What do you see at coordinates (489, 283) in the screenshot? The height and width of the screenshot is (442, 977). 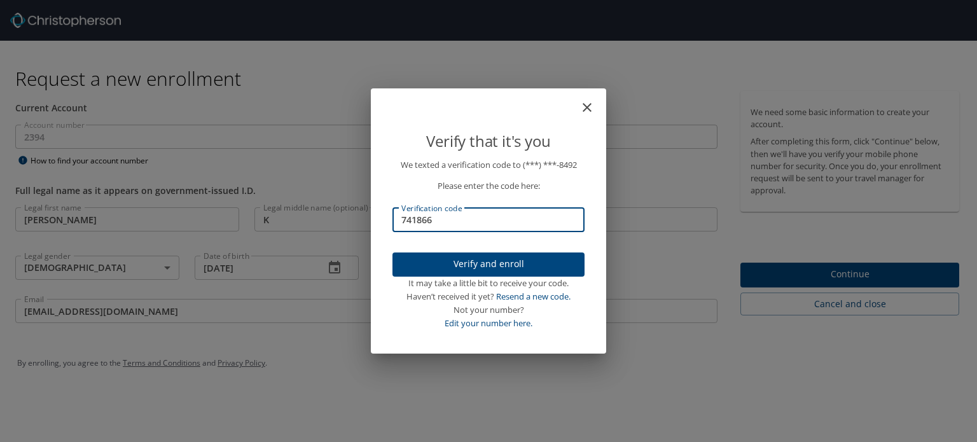 I see `div: It may take a little bit to receive your code.` at bounding box center [489, 283].